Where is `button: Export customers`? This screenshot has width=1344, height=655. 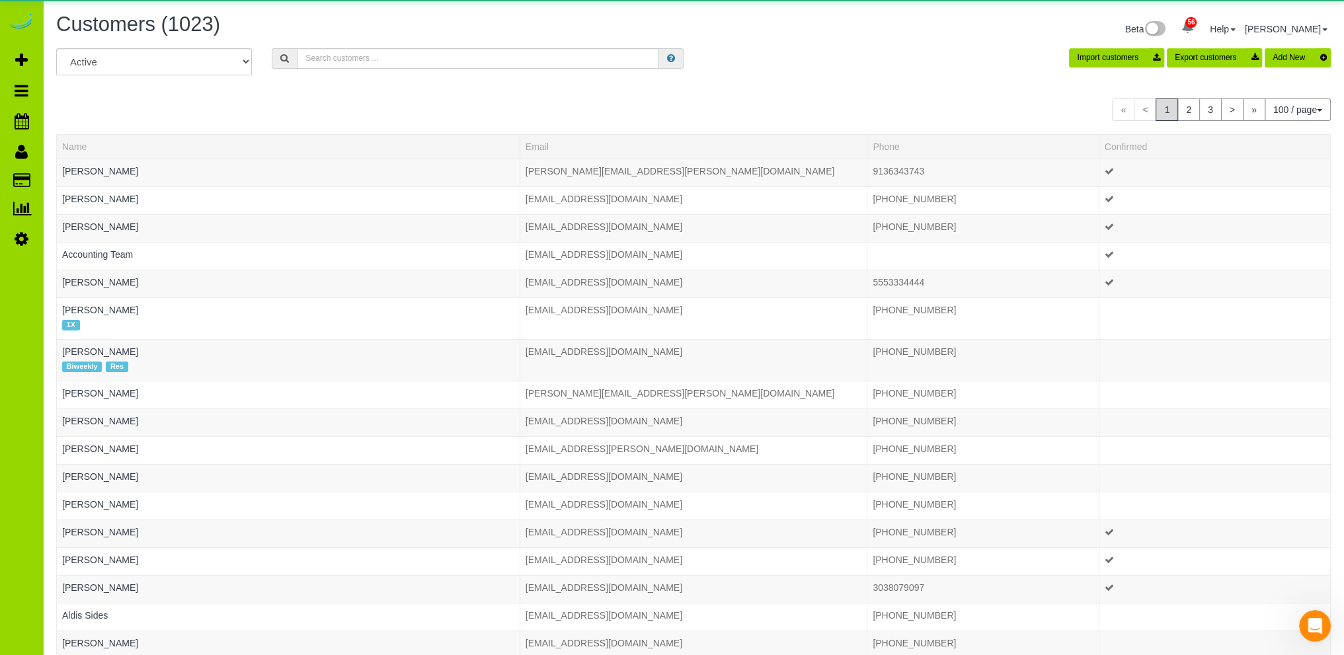 button: Export customers is located at coordinates (1214, 58).